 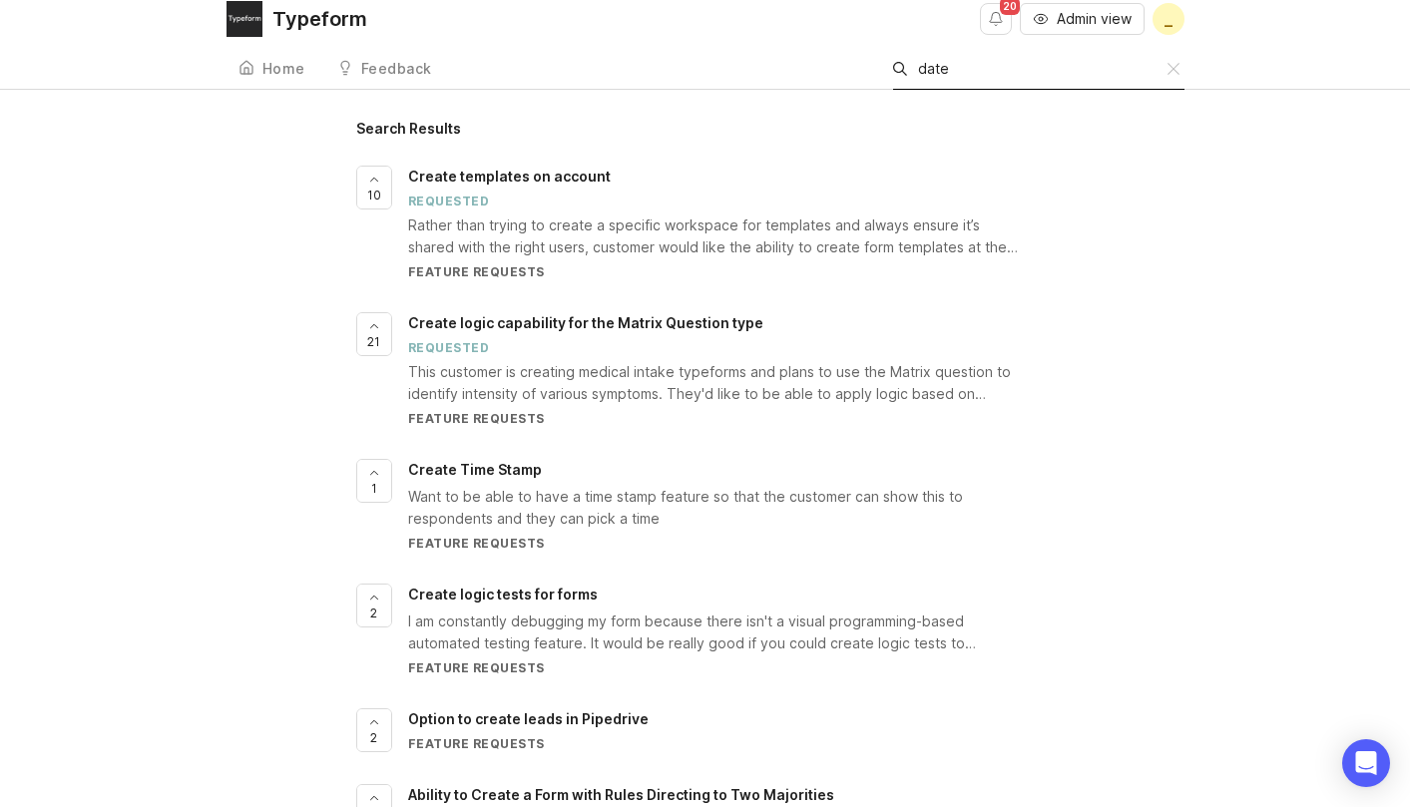 What do you see at coordinates (1094, 19) in the screenshot?
I see `span: Admin view` at bounding box center [1094, 19].